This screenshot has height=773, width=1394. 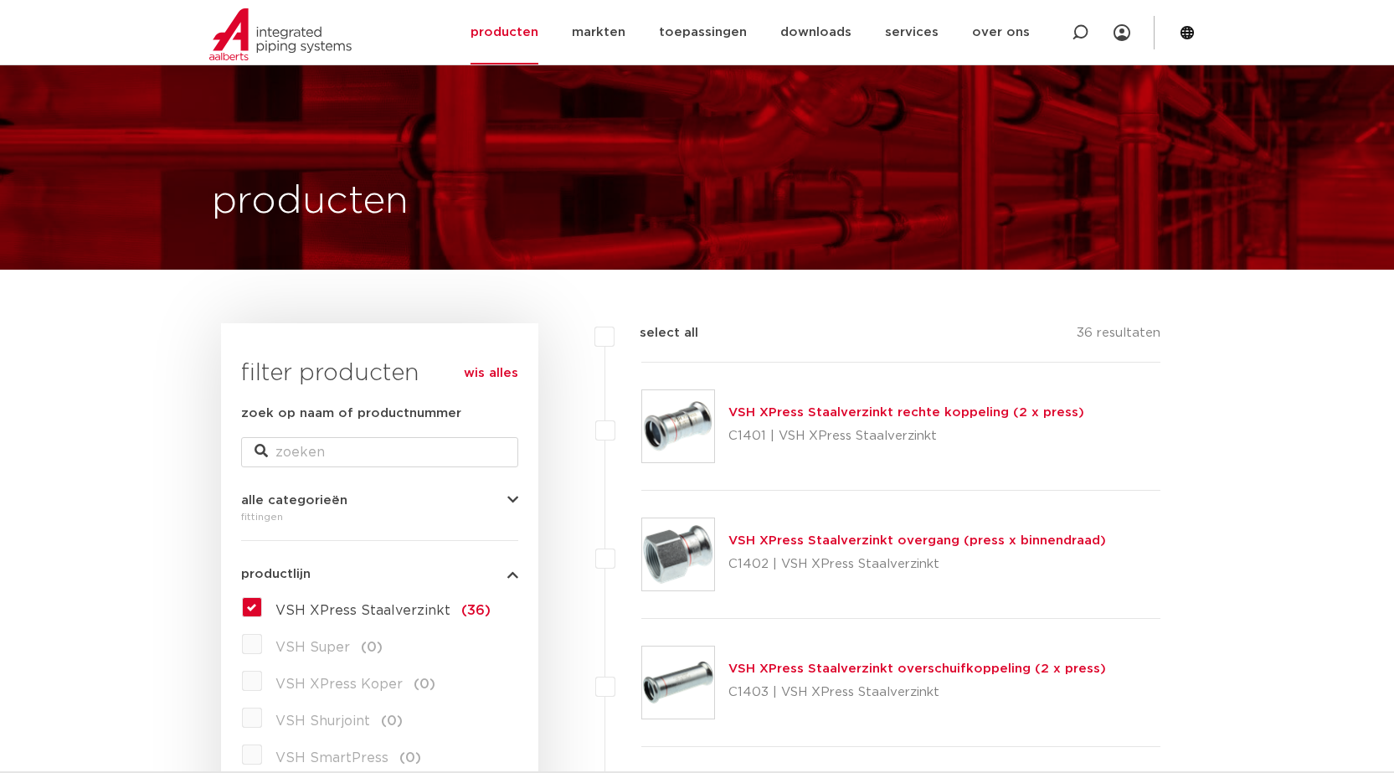 What do you see at coordinates (678, 682) in the screenshot?
I see `img: Thumbnail for VSH XPress Staalverzinkt overschuifkoppeling (2 x press)` at bounding box center [678, 682].